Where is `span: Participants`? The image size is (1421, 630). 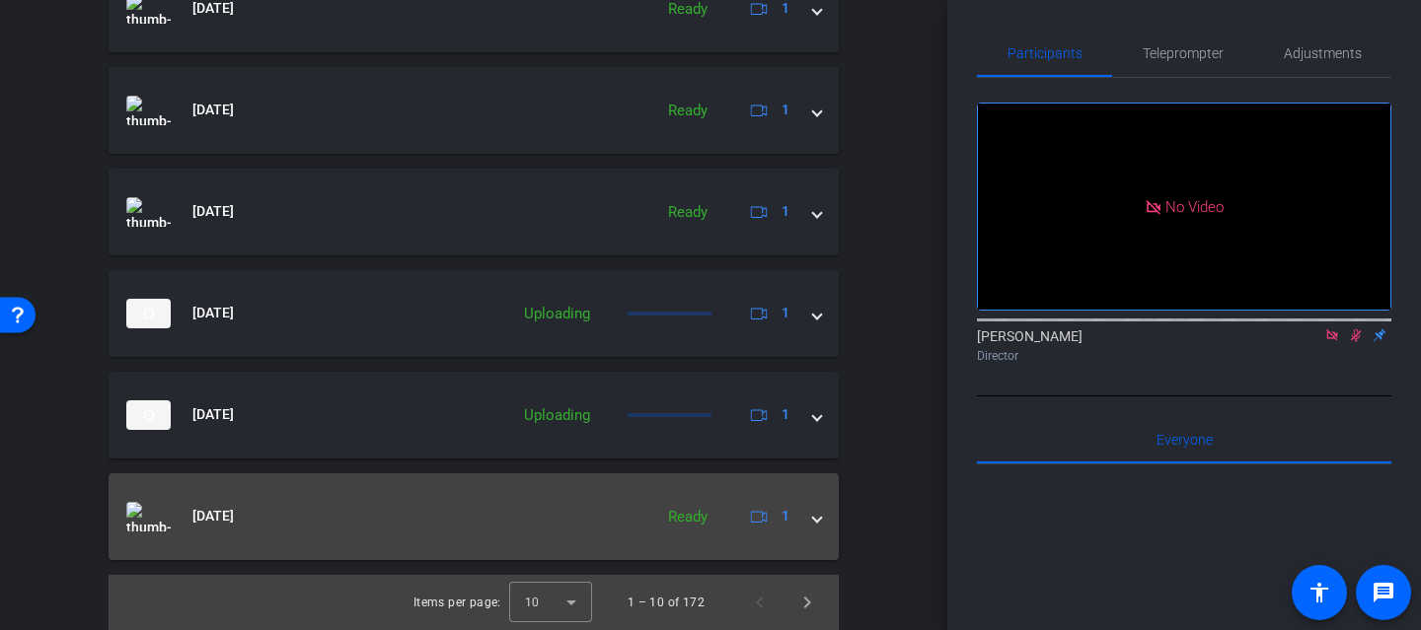
span: Participants is located at coordinates (1045, 53).